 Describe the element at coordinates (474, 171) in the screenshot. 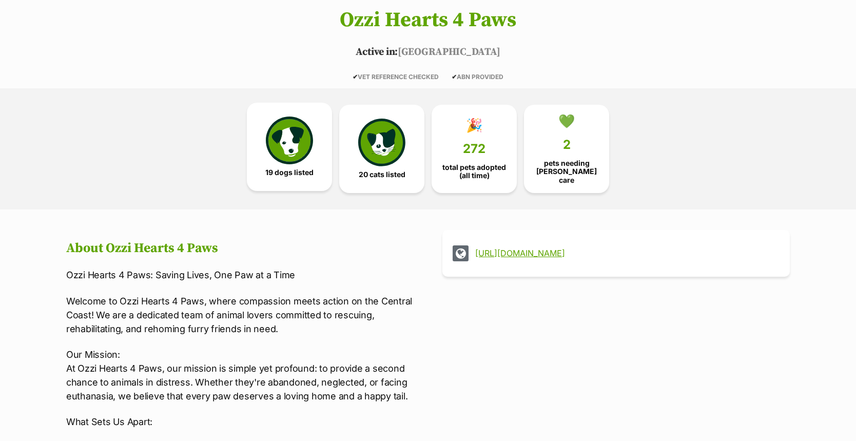

I see `span: total pets adopted (all time)` at that location.